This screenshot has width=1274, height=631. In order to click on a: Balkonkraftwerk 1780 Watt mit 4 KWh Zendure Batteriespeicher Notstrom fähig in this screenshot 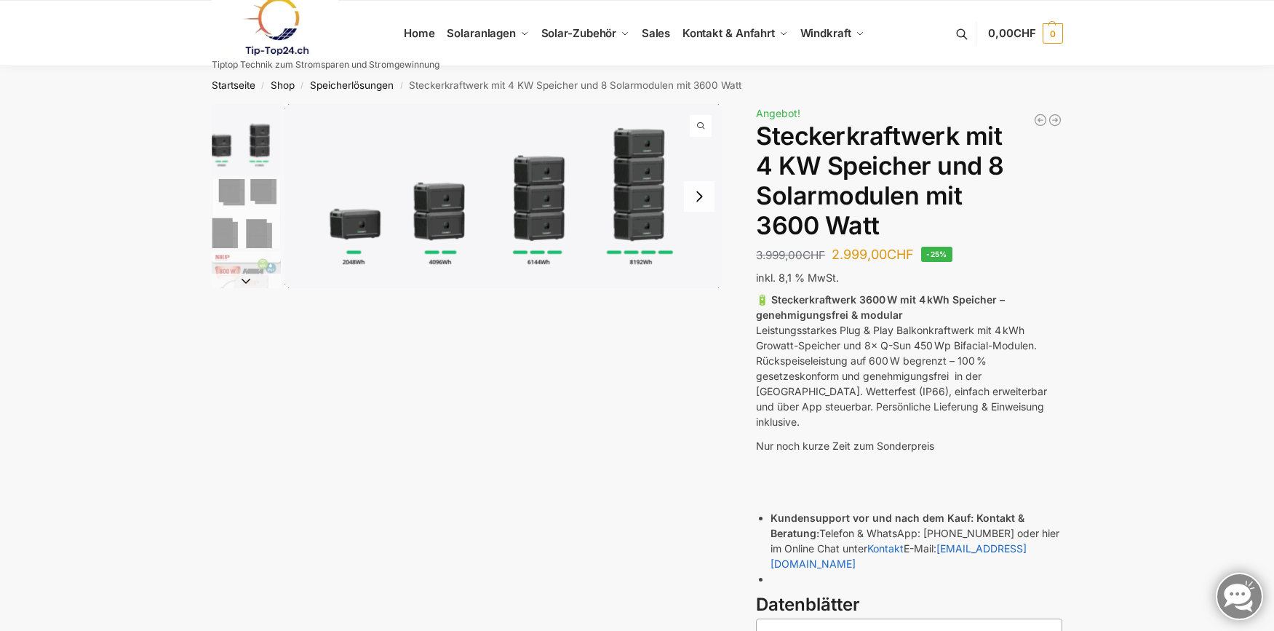, I will do `click(1055, 120)`.